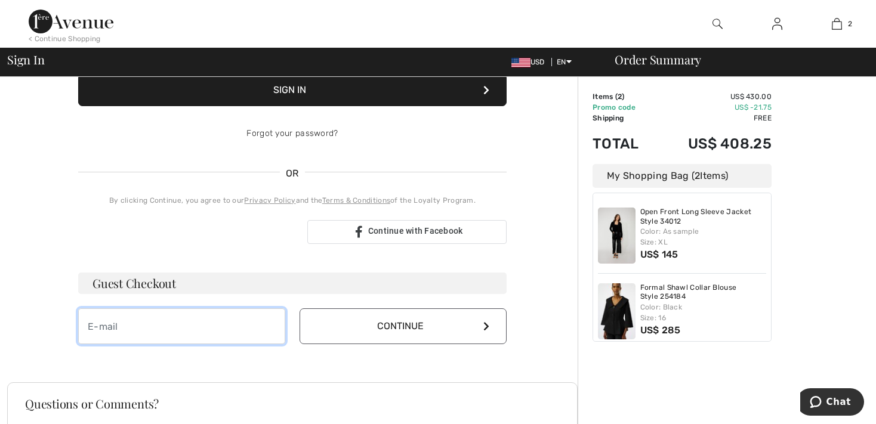  What do you see at coordinates (38, 14) in the screenshot?
I see `span: Chat` at bounding box center [38, 14].